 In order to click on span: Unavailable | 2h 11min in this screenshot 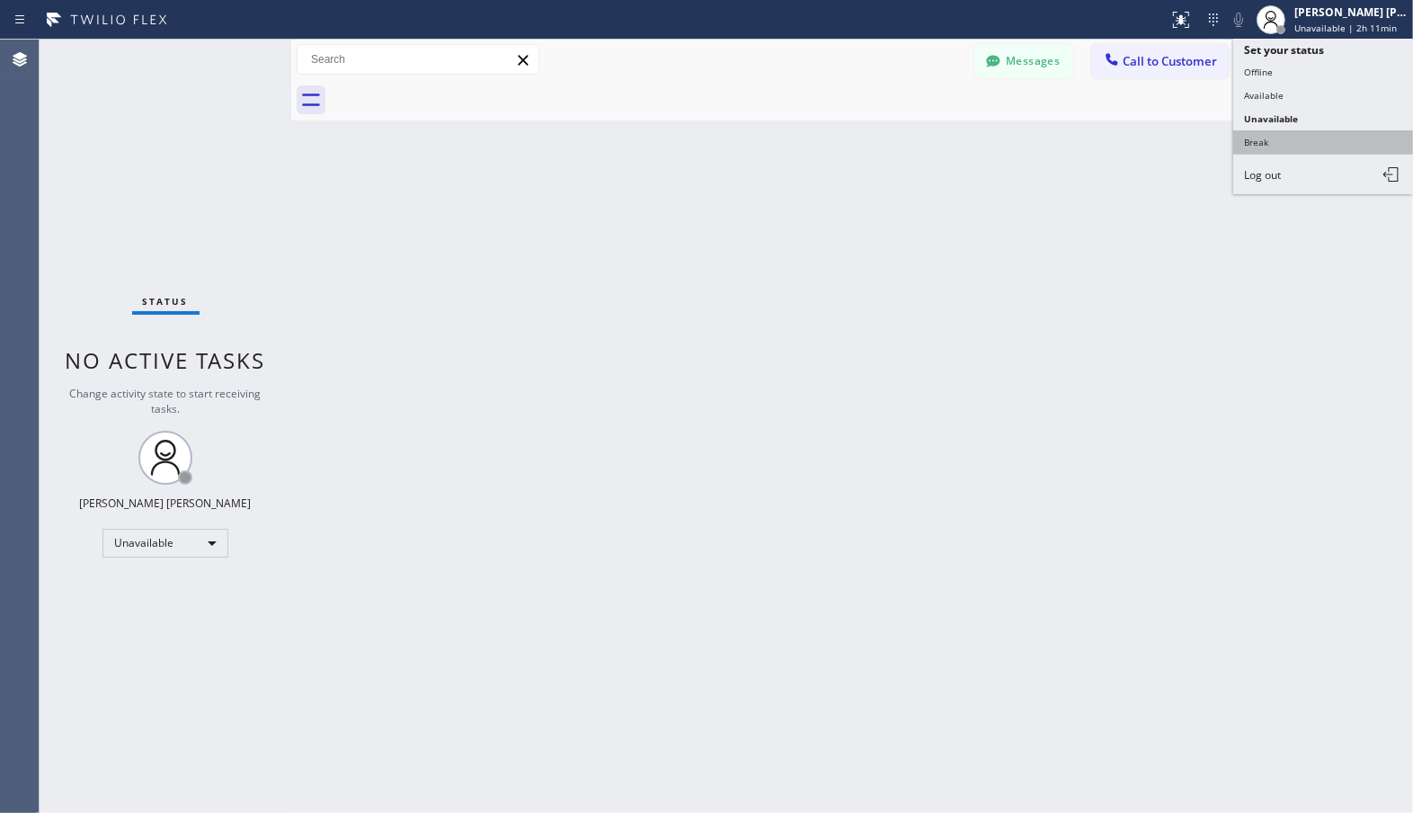, I will do `click(1346, 28)`.